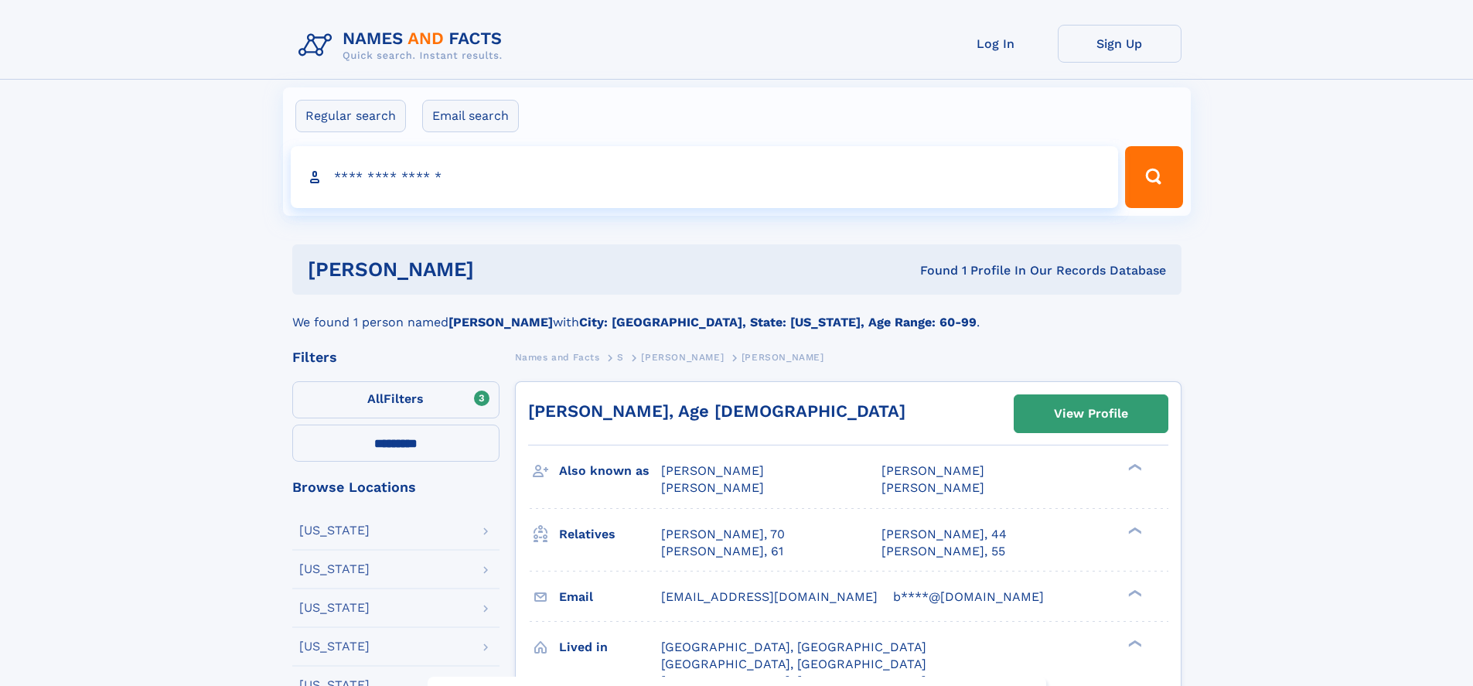  I want to click on a: S, so click(620, 356).